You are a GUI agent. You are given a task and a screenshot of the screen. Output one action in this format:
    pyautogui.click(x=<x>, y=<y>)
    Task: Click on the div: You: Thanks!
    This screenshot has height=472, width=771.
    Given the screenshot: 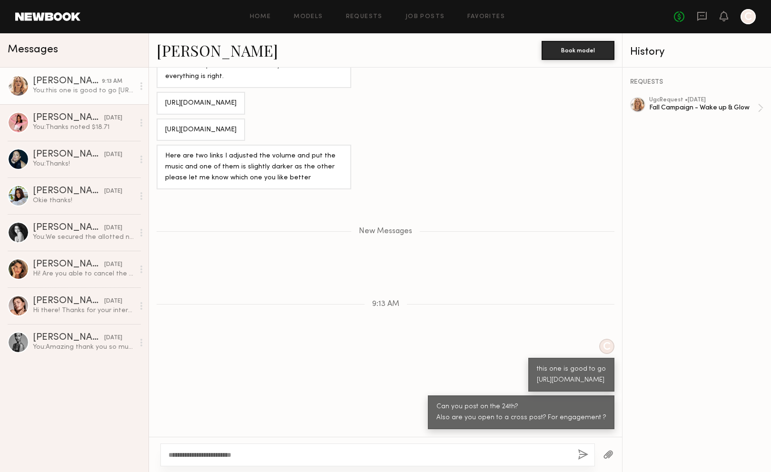 What is the action you would take?
    pyautogui.click(x=83, y=164)
    